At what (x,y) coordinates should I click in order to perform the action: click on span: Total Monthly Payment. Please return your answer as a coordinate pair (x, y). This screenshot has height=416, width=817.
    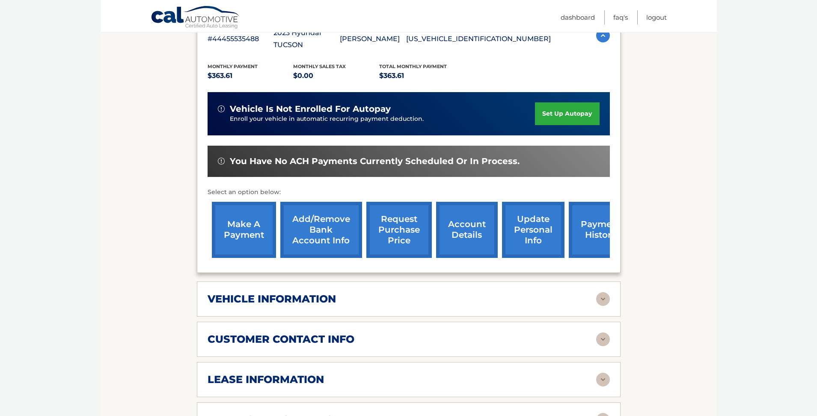
    Looking at the image, I should click on (413, 66).